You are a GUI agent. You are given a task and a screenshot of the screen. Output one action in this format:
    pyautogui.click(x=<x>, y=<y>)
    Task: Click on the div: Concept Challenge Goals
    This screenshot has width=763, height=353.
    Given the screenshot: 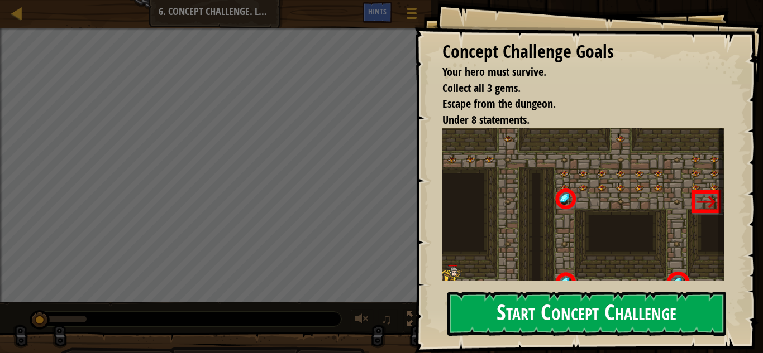 What is the action you would take?
    pyautogui.click(x=583, y=52)
    